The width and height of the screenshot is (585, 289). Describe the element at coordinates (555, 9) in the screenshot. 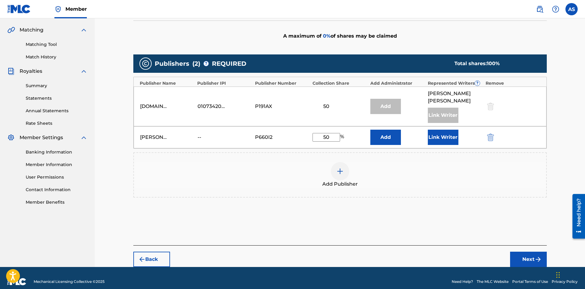

I see `div: Help` at that location.